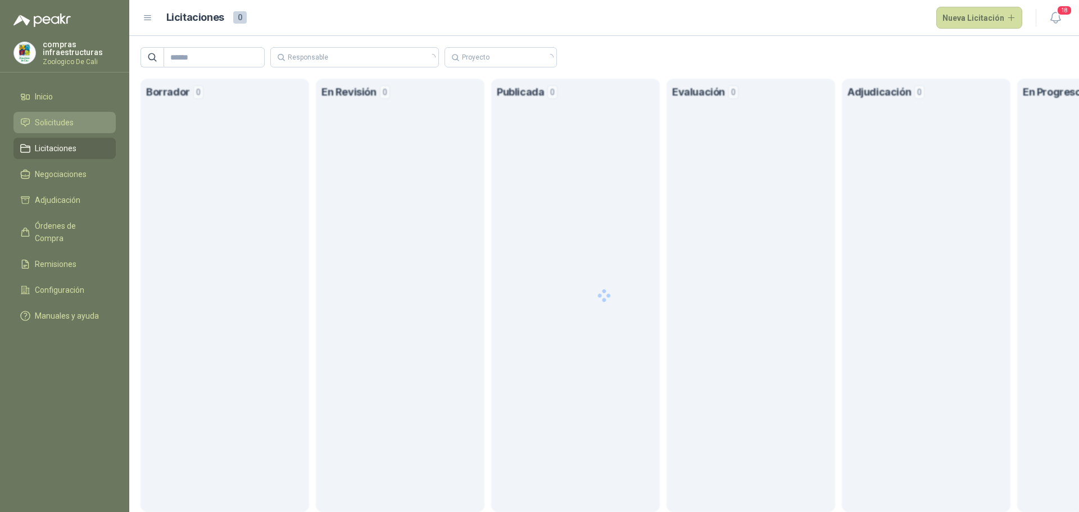  What do you see at coordinates (56, 148) in the screenshot?
I see `span: Licitaciones` at bounding box center [56, 148].